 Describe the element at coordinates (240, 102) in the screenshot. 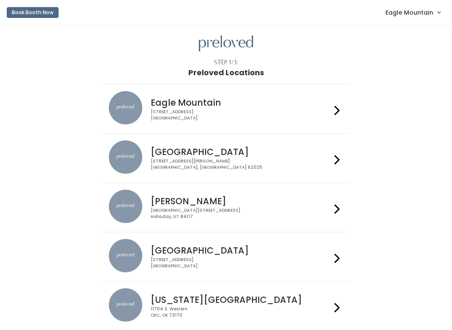

I see `h4: Eagle Mountain` at that location.